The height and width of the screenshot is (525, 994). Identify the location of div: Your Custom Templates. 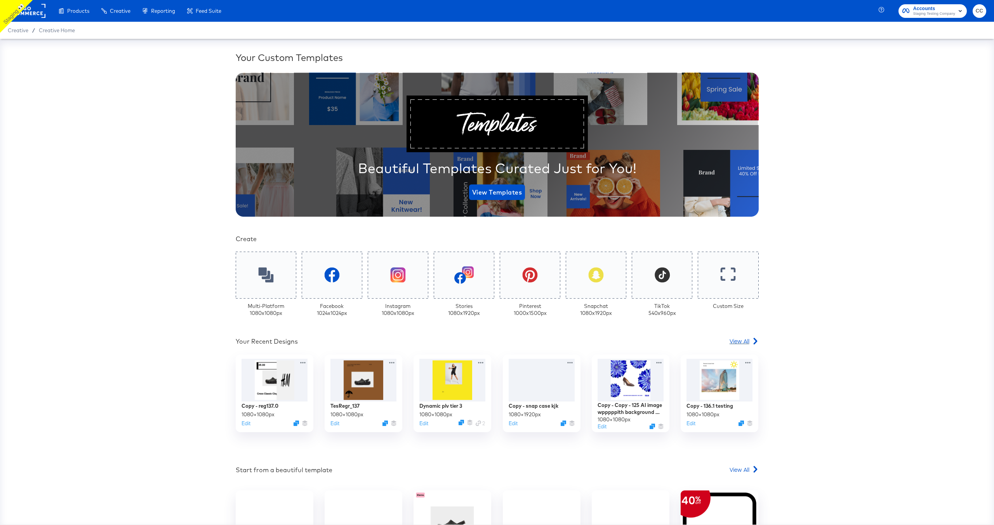
(497, 57).